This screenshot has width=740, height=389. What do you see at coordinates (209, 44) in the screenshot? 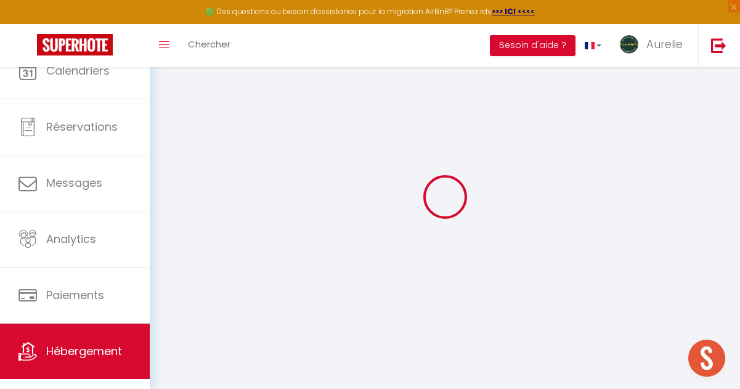
I see `span: Chercher` at bounding box center [209, 44].